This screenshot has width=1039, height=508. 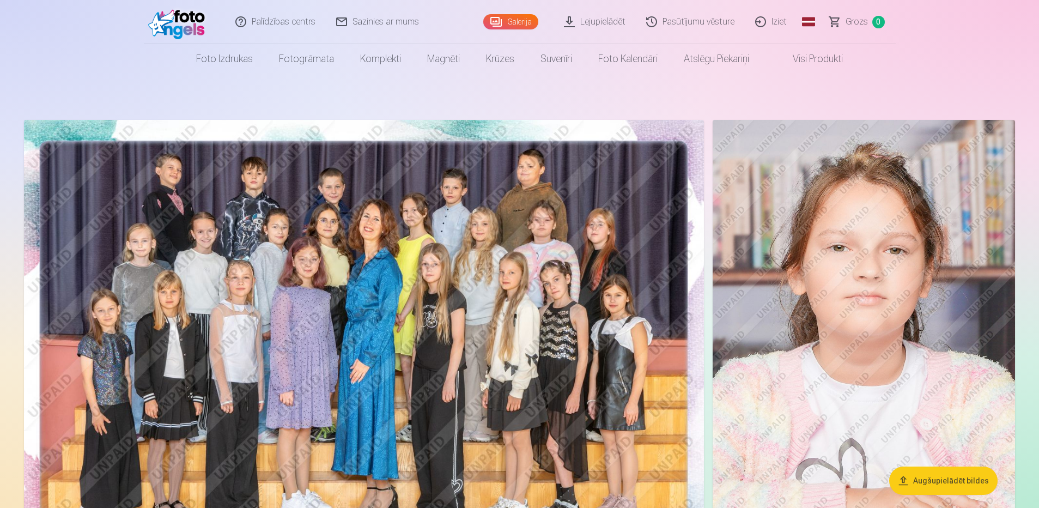 I want to click on a: Atslēgu piekariņi, so click(x=716, y=59).